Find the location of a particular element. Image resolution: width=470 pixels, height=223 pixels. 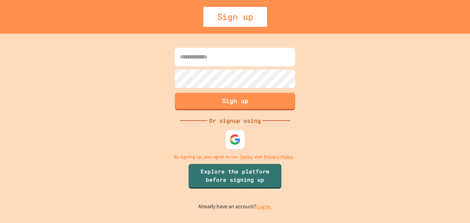

div: Sign up is located at coordinates (235, 17).